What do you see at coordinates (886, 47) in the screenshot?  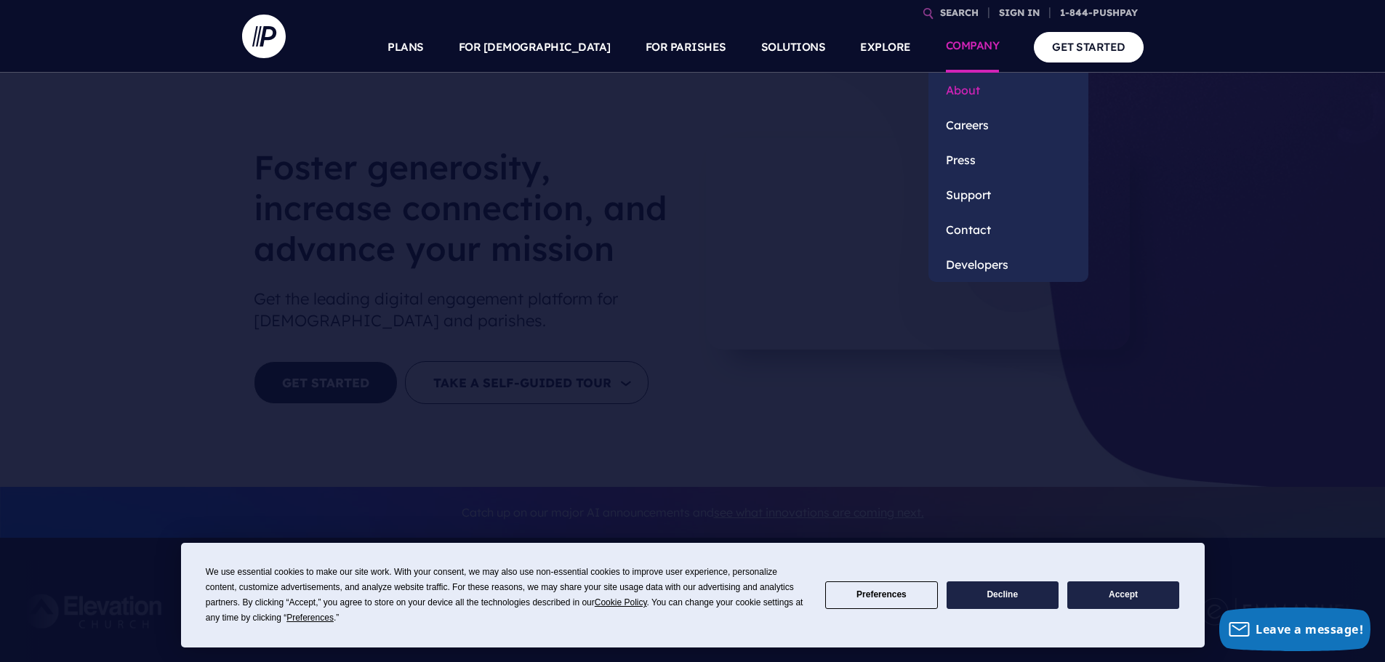 I see `a: EXPLORE` at bounding box center [886, 47].